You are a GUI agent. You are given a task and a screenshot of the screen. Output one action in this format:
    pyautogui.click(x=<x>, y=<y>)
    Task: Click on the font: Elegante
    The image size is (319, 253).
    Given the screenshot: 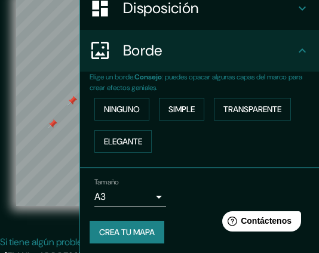 What is the action you would take?
    pyautogui.click(x=123, y=141)
    